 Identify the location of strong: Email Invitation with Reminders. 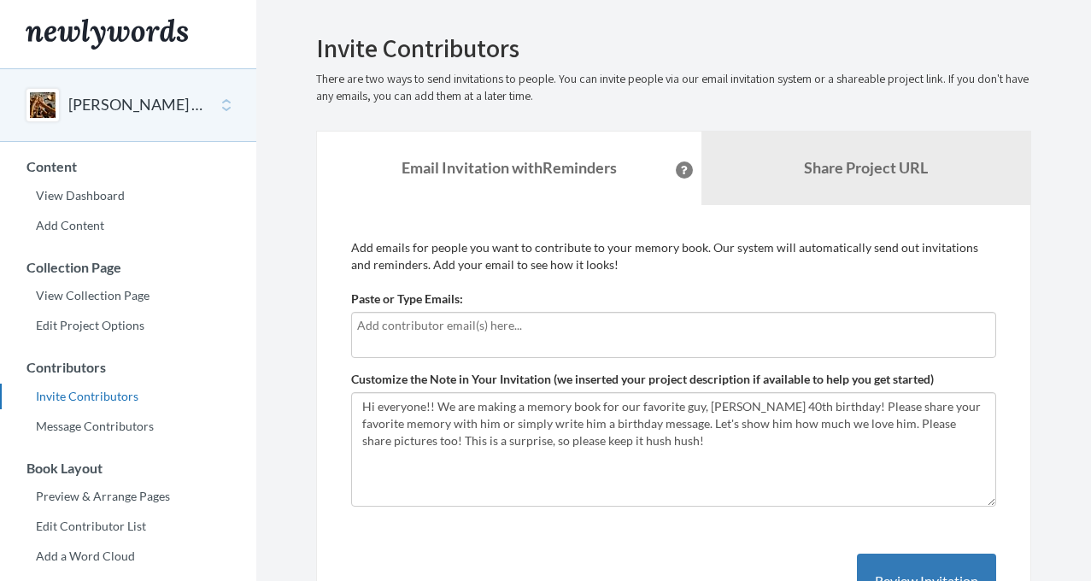
(509, 167).